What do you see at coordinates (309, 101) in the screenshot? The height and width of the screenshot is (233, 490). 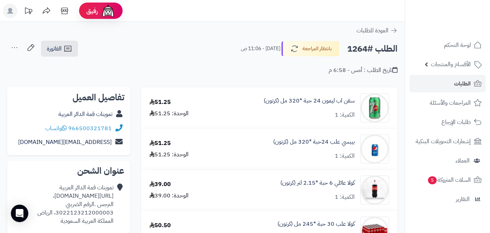 I see `a: سفن اب ليمون 24 حبة *320 مل (كرتون)` at bounding box center [309, 101].